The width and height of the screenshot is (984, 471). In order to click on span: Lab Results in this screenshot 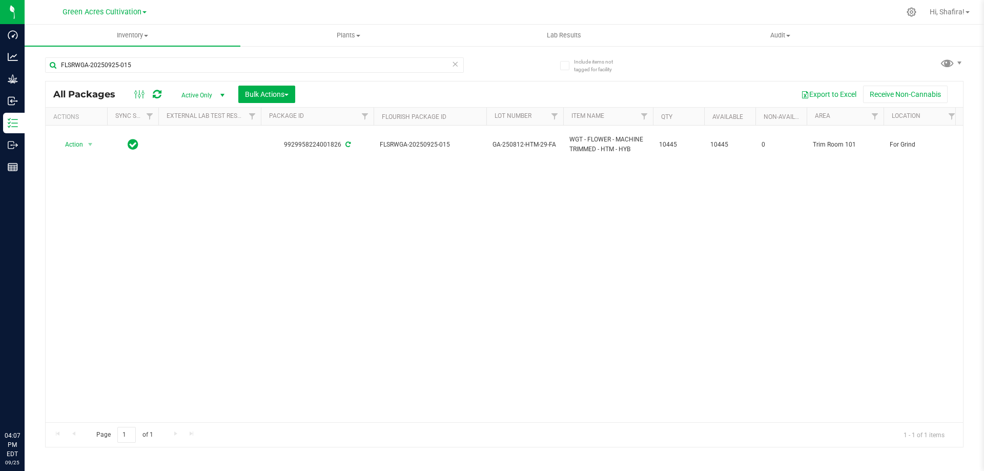, I will do `click(564, 35)`.